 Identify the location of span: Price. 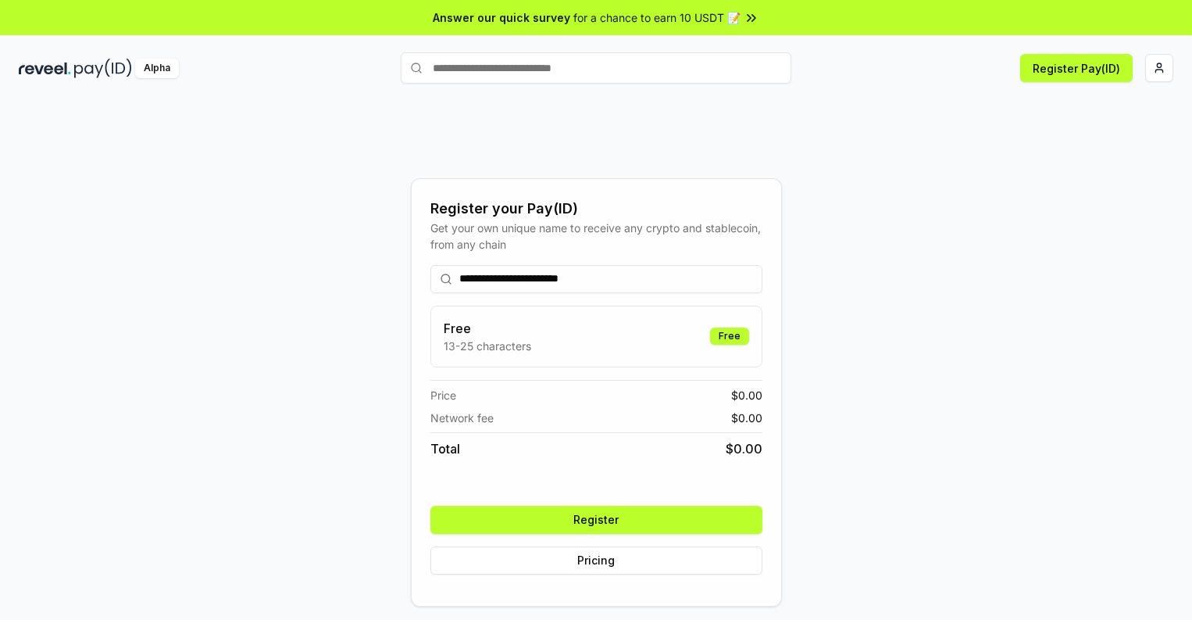
(443, 395).